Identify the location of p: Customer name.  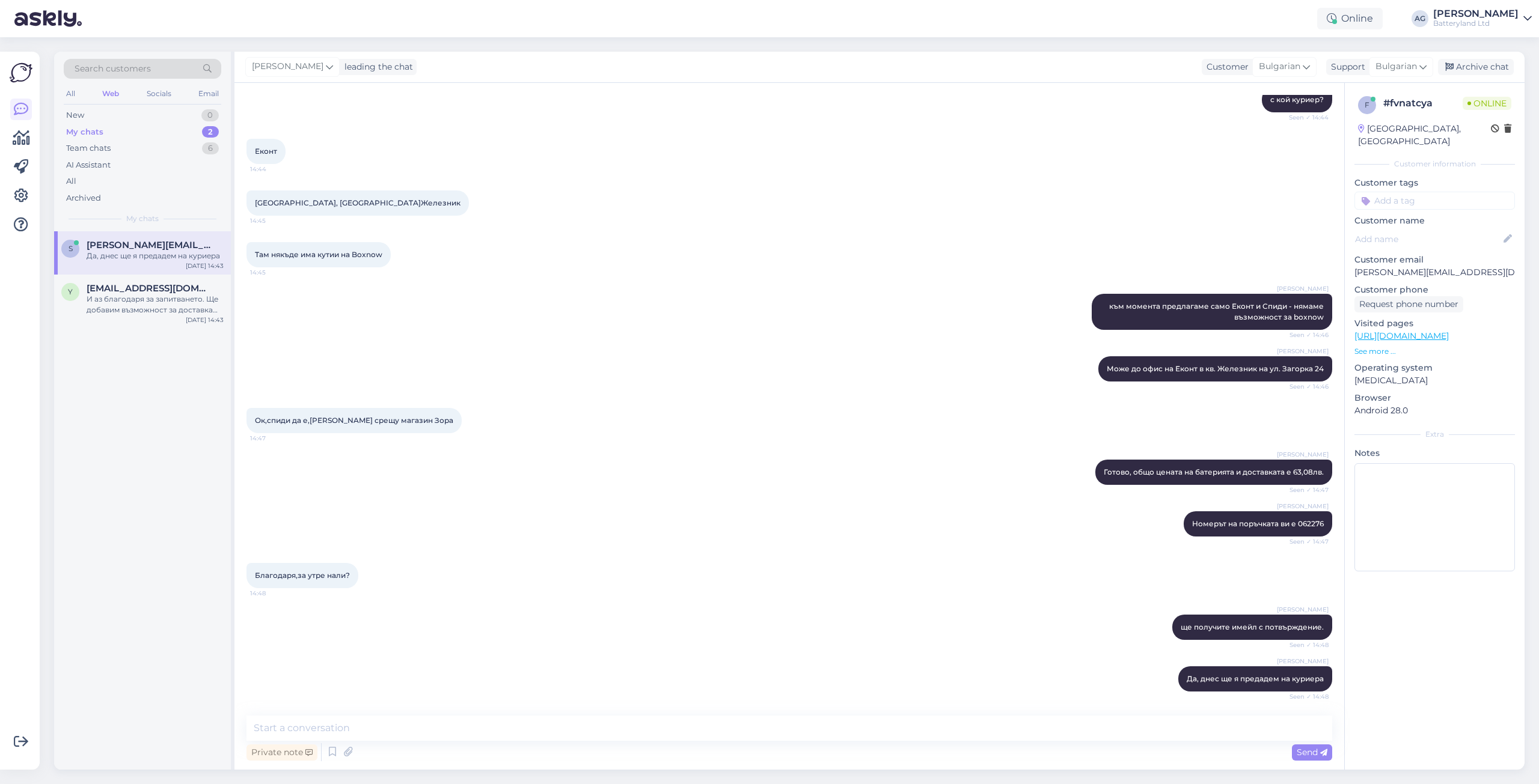
(1434, 221).